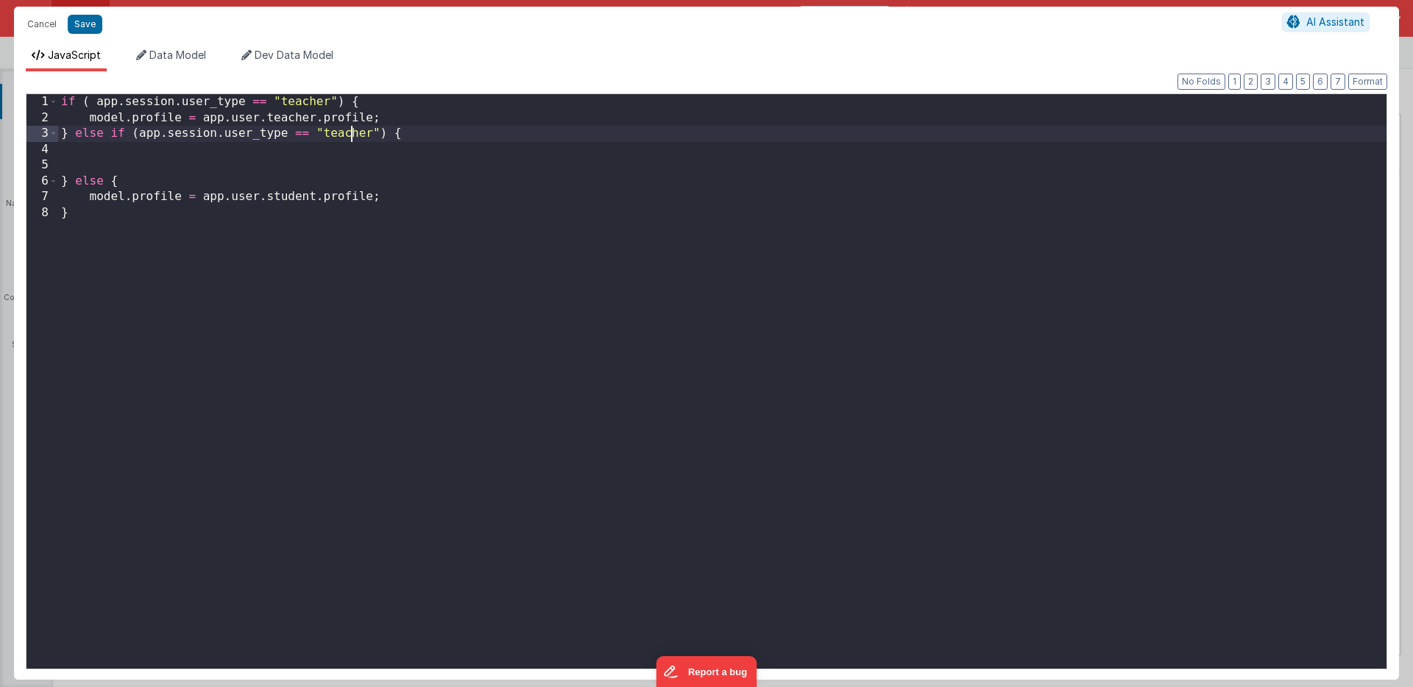 This screenshot has height=687, width=1413. What do you see at coordinates (42, 24) in the screenshot?
I see `button: Cancel` at bounding box center [42, 24].